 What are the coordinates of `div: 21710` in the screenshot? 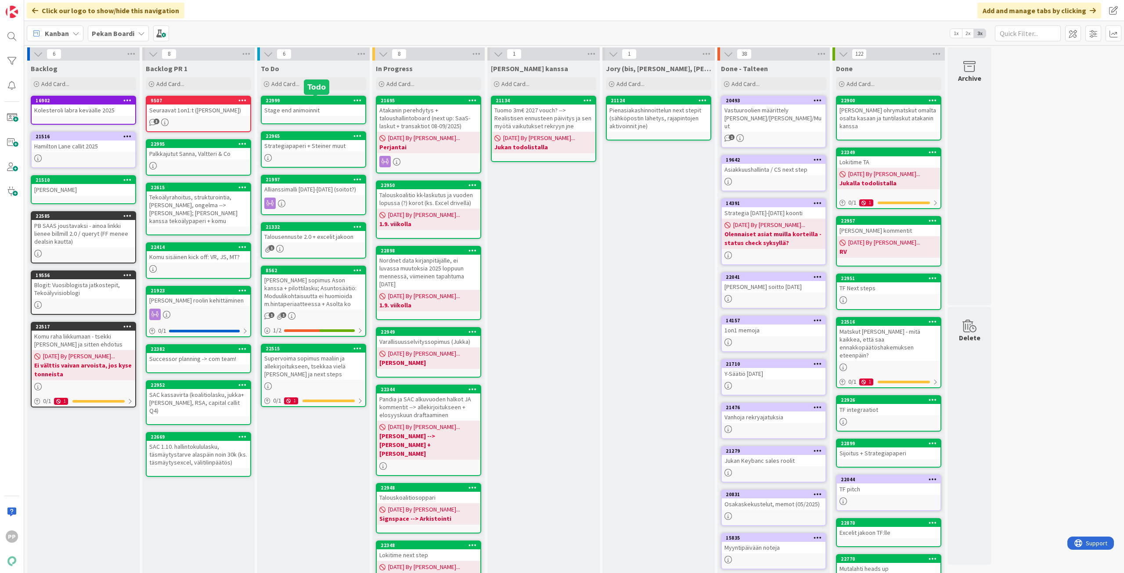 It's located at (775, 364).